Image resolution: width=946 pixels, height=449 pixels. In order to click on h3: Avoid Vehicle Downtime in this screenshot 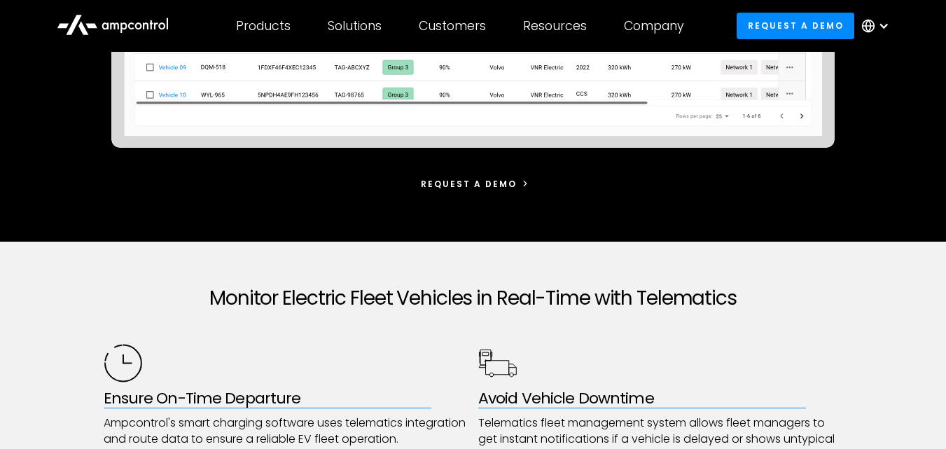, I will do `click(661, 399)`.